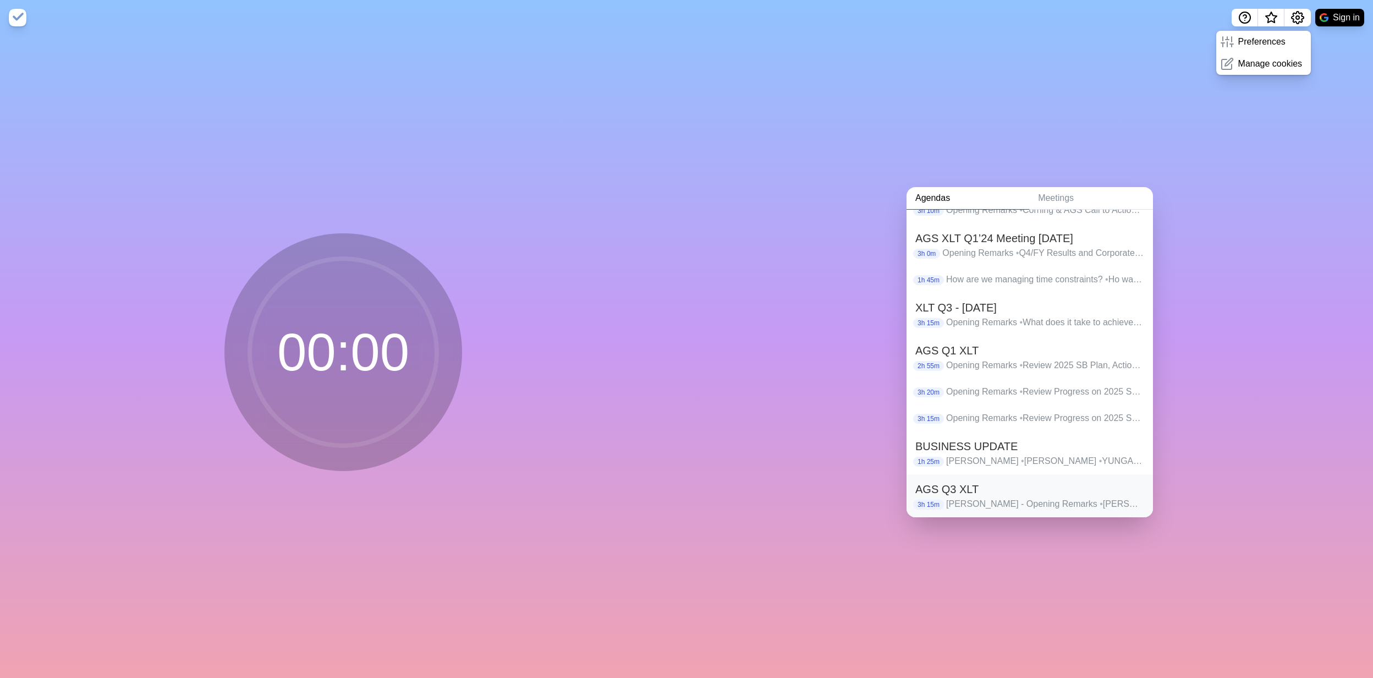  What do you see at coordinates (18, 18) in the screenshot?
I see `img: timeblocks logo` at bounding box center [18, 18].